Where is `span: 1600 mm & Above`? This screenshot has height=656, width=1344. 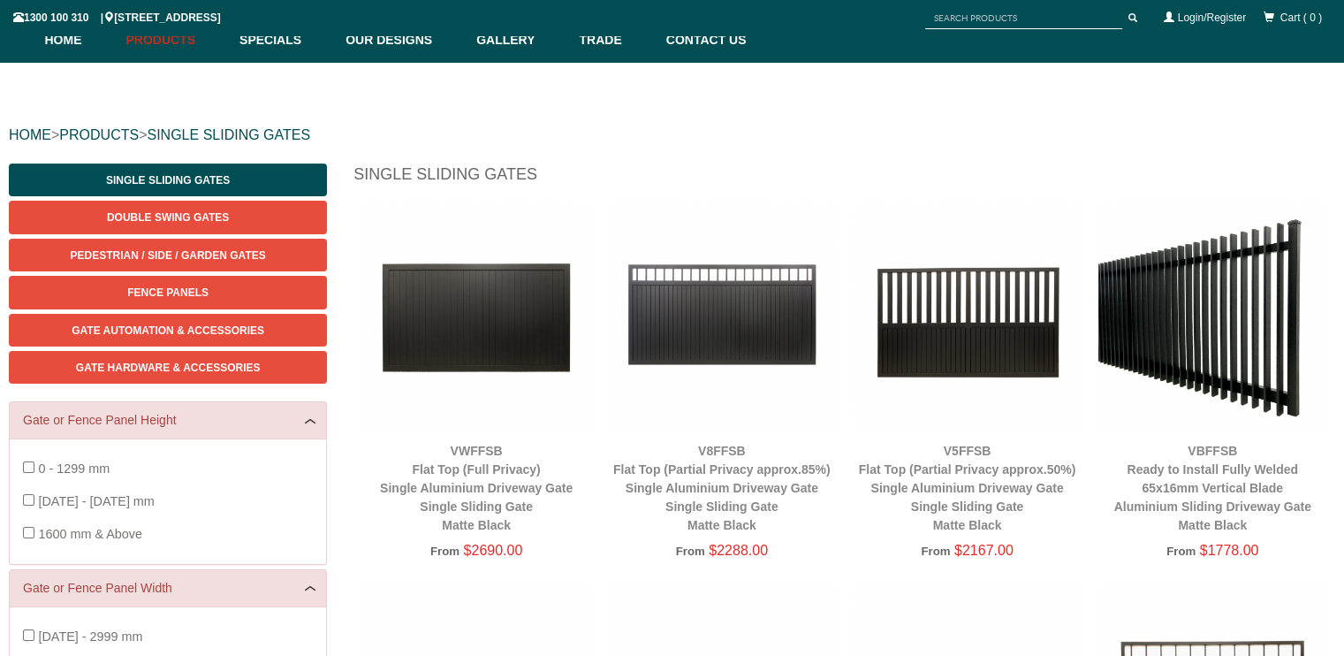 span: 1600 mm & Above is located at coordinates (90, 534).